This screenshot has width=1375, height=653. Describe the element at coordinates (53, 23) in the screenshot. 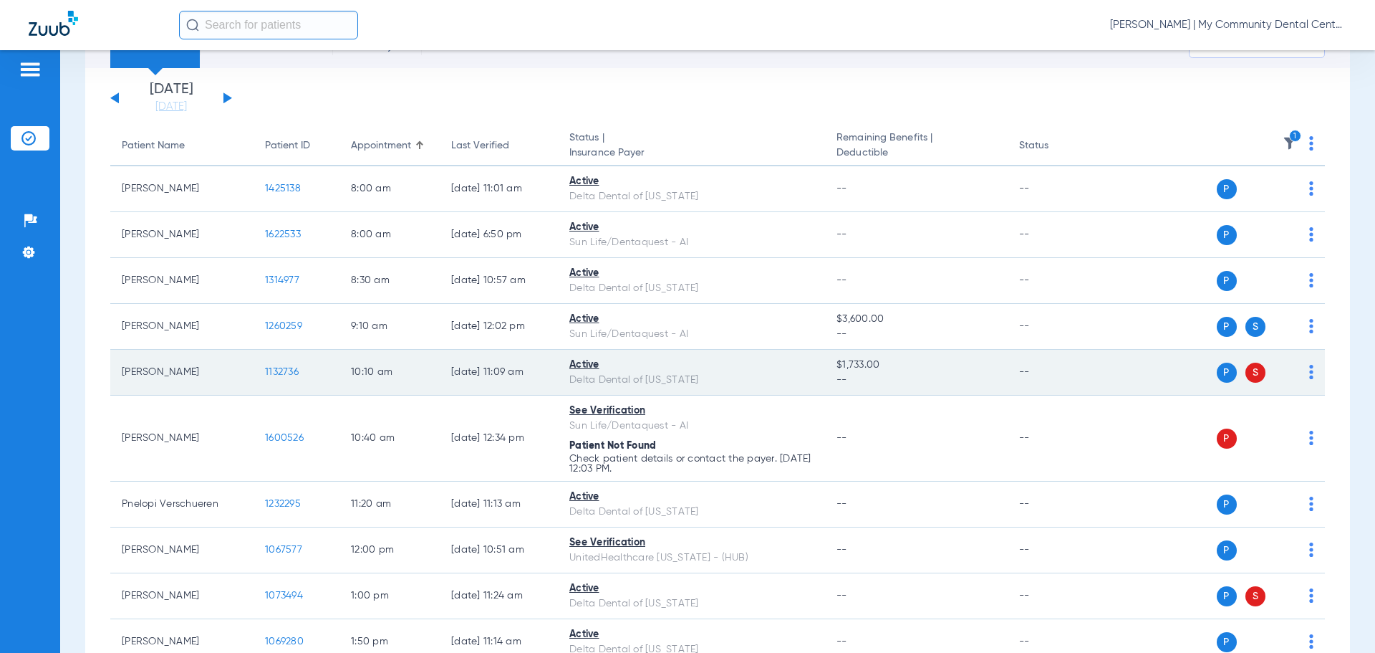

I see `img: Zuub Logo` at that location.